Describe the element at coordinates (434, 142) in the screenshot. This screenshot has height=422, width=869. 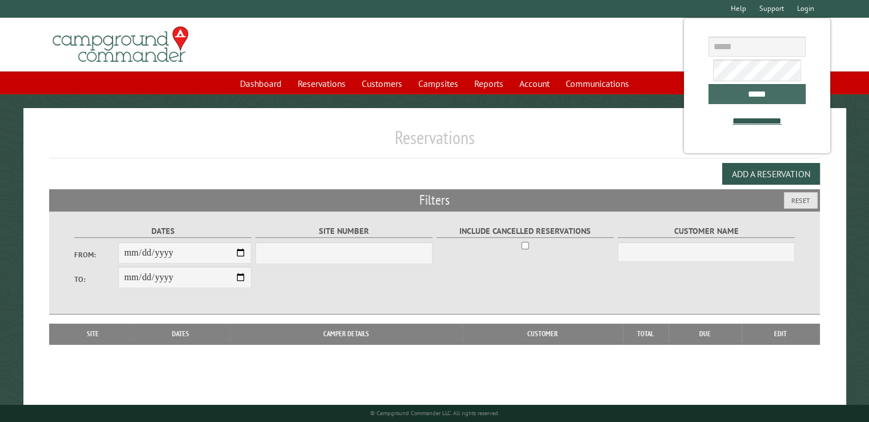
I see `h1: Reservations` at that location.